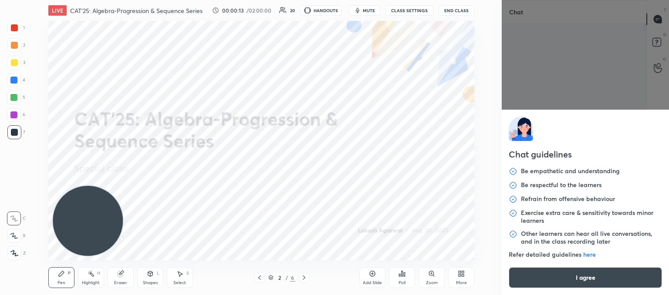  Describe the element at coordinates (150, 283) in the screenshot. I see `div: Shapes` at that location.